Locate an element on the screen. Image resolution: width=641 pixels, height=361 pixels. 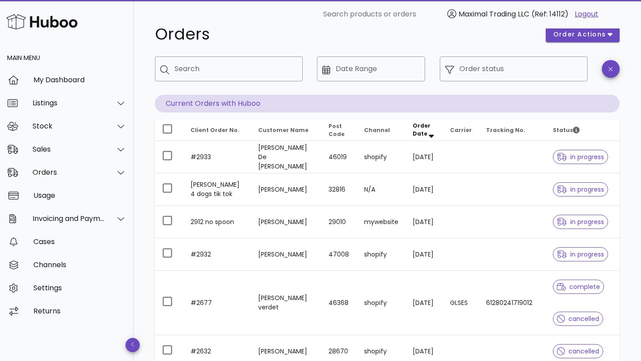
div: Sales is located at coordinates (69, 149).